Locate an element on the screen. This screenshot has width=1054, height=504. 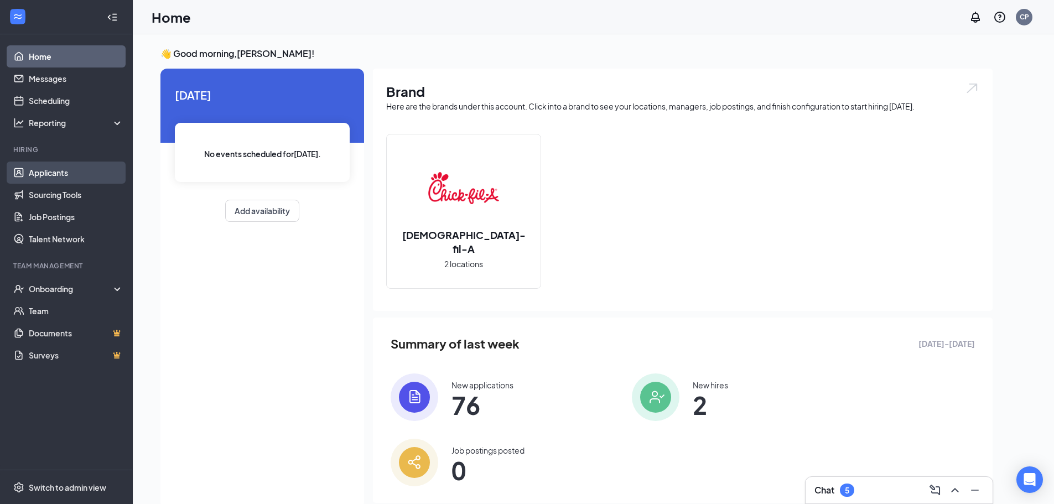
h3: Chat is located at coordinates (824, 490).